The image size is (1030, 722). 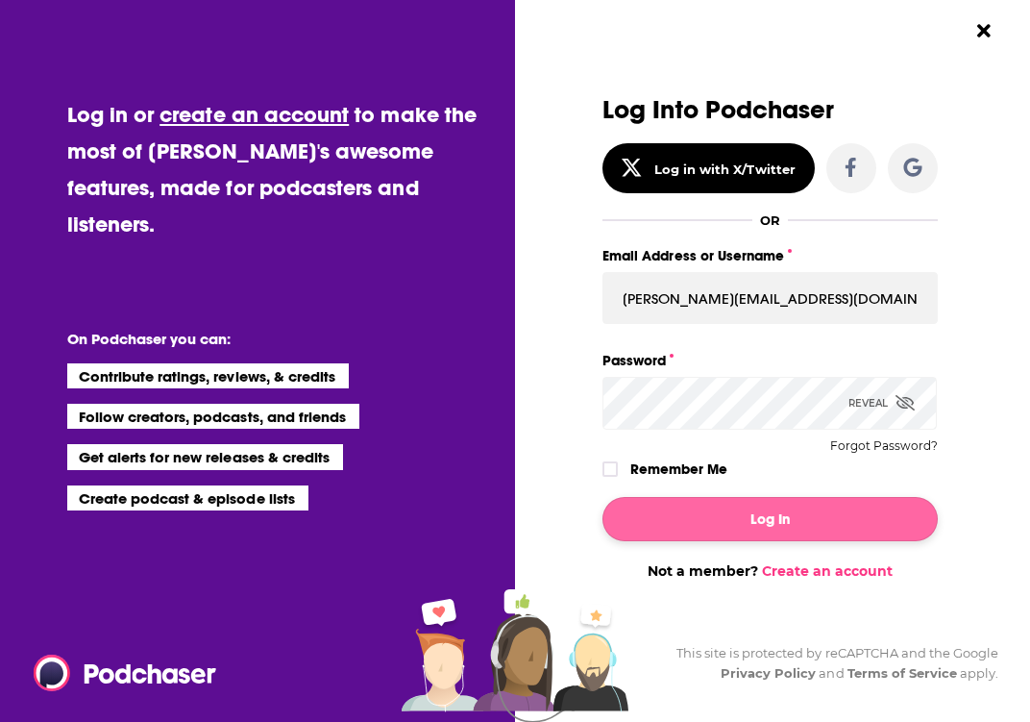 I want to click on li: Get alerts for new releases & credits, so click(x=205, y=456).